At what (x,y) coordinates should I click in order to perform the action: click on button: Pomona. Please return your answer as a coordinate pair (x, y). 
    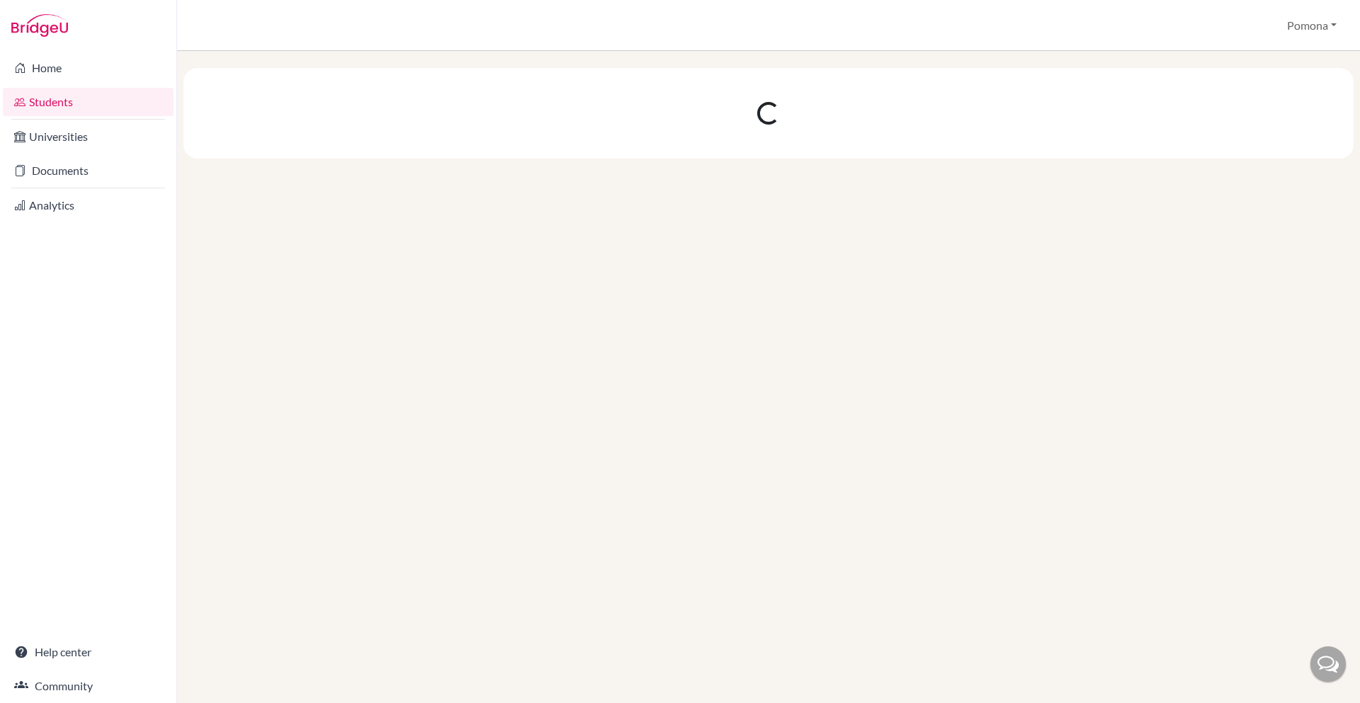
    Looking at the image, I should click on (1311, 25).